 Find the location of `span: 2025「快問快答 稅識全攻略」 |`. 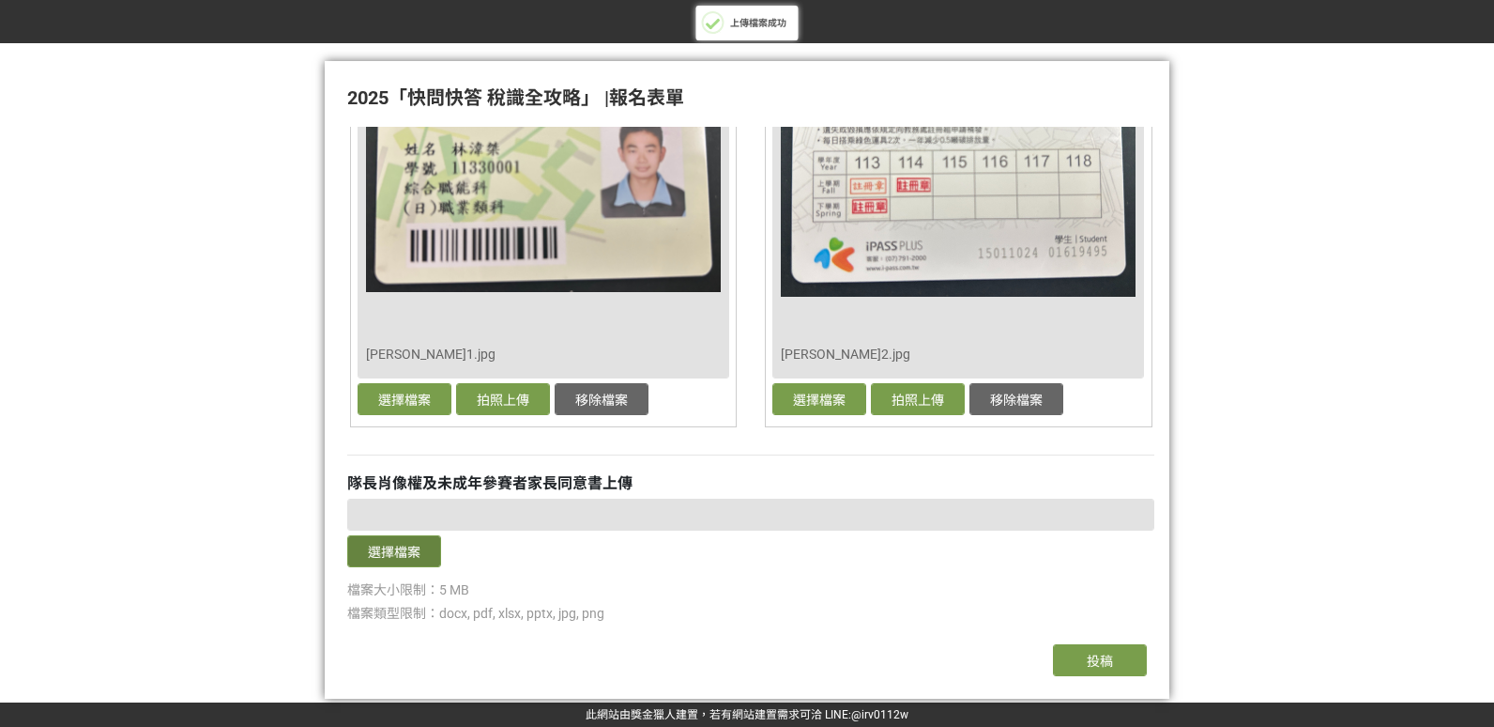

span: 2025「快問快答 稅識全攻略」 | is located at coordinates (478, 98).